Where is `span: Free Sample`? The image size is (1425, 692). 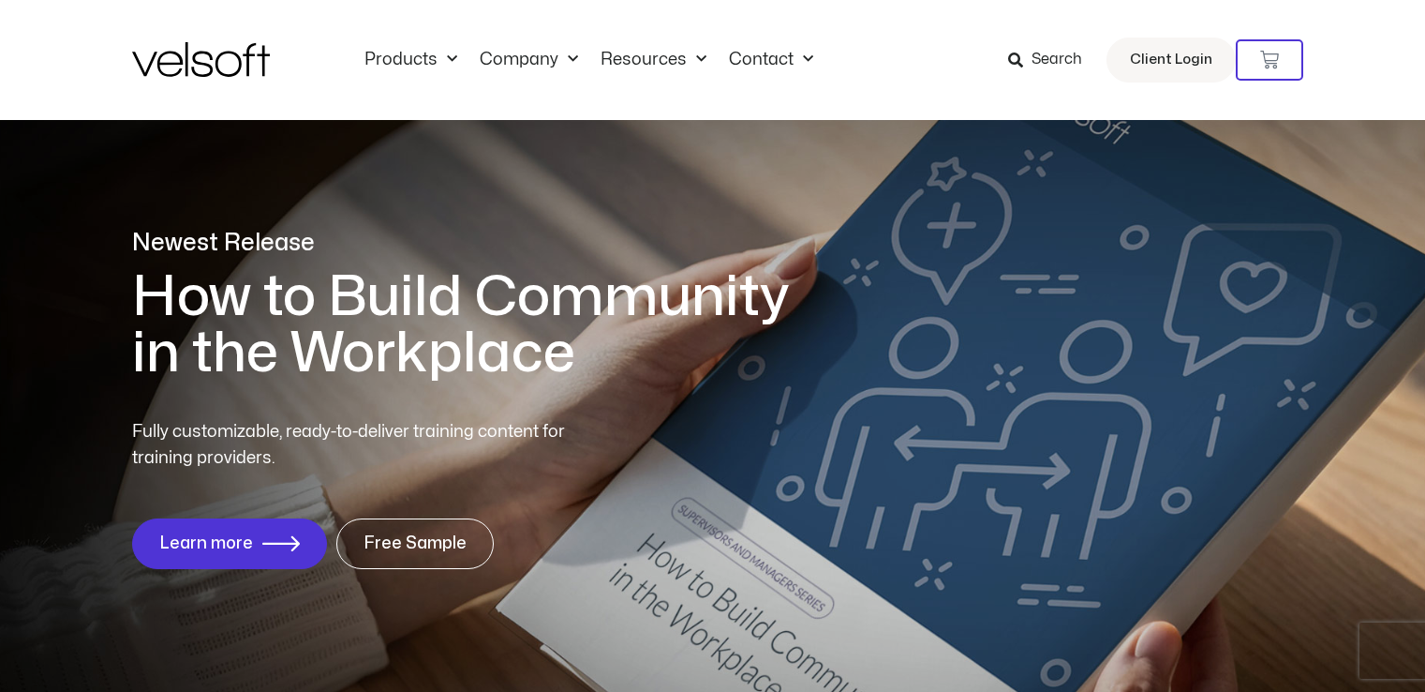 span: Free Sample is located at coordinates (415, 544).